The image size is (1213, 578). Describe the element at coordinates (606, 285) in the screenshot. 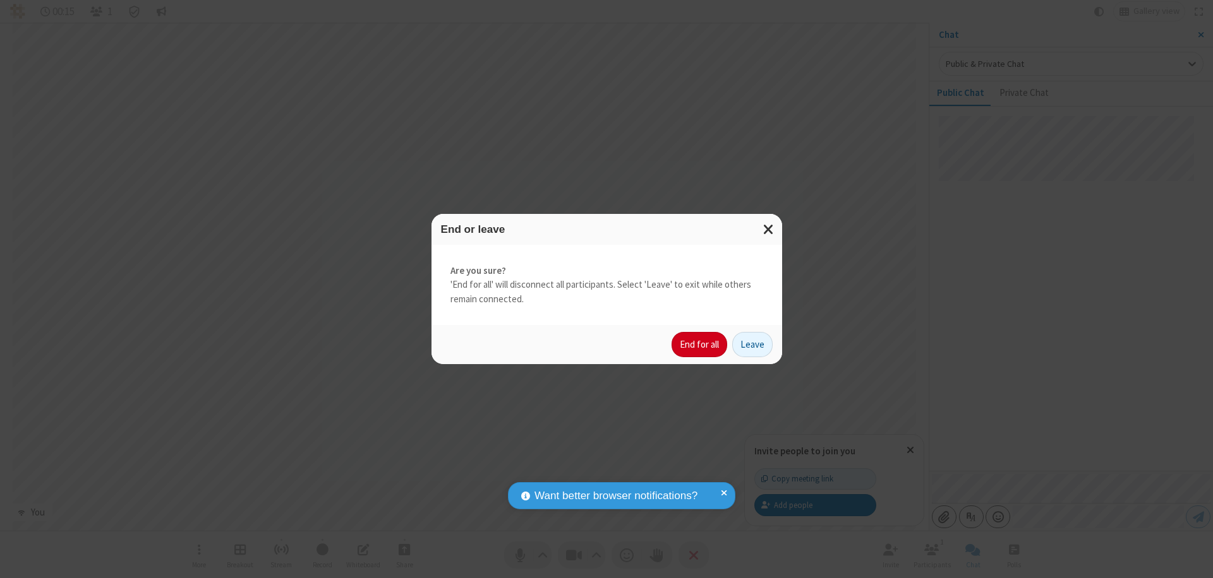

I see `div: 'End for all' will disconnect all participants. Select 'Leave' to exit while others remain connec...` at that location.